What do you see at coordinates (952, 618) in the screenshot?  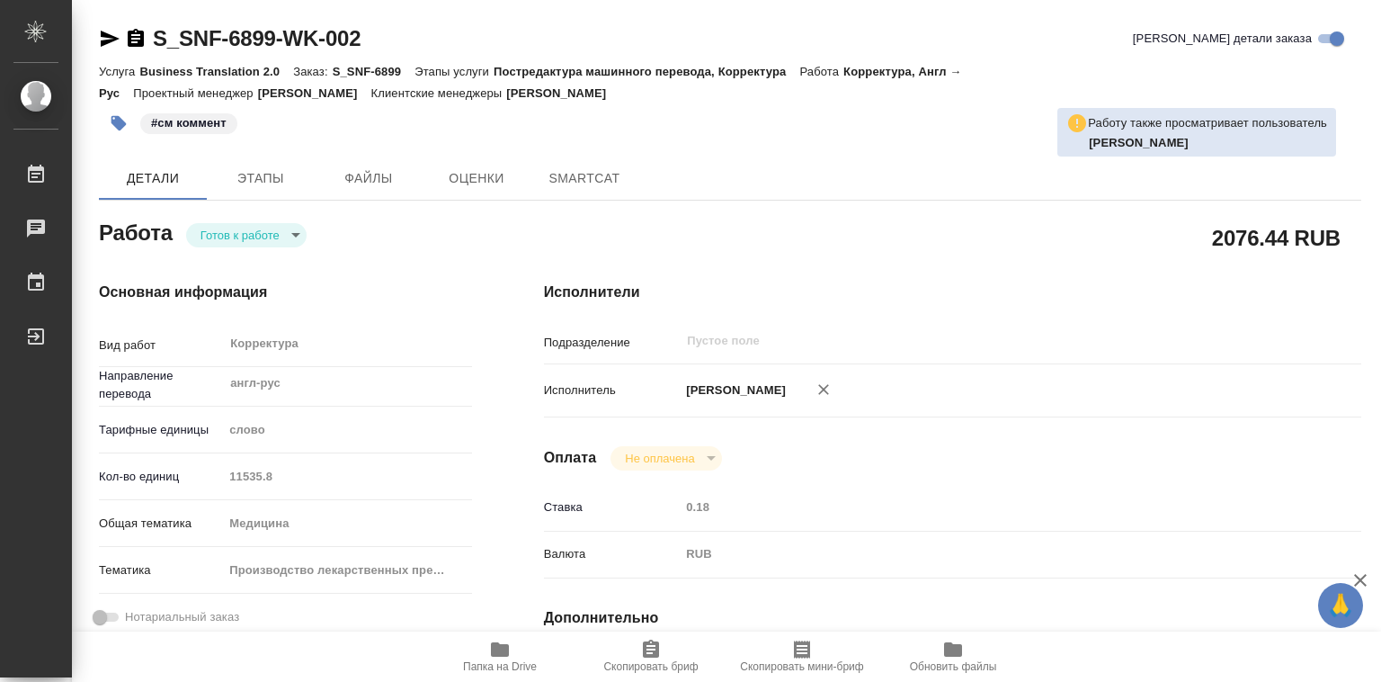 I see `h4: Дополнительно` at bounding box center [952, 618].